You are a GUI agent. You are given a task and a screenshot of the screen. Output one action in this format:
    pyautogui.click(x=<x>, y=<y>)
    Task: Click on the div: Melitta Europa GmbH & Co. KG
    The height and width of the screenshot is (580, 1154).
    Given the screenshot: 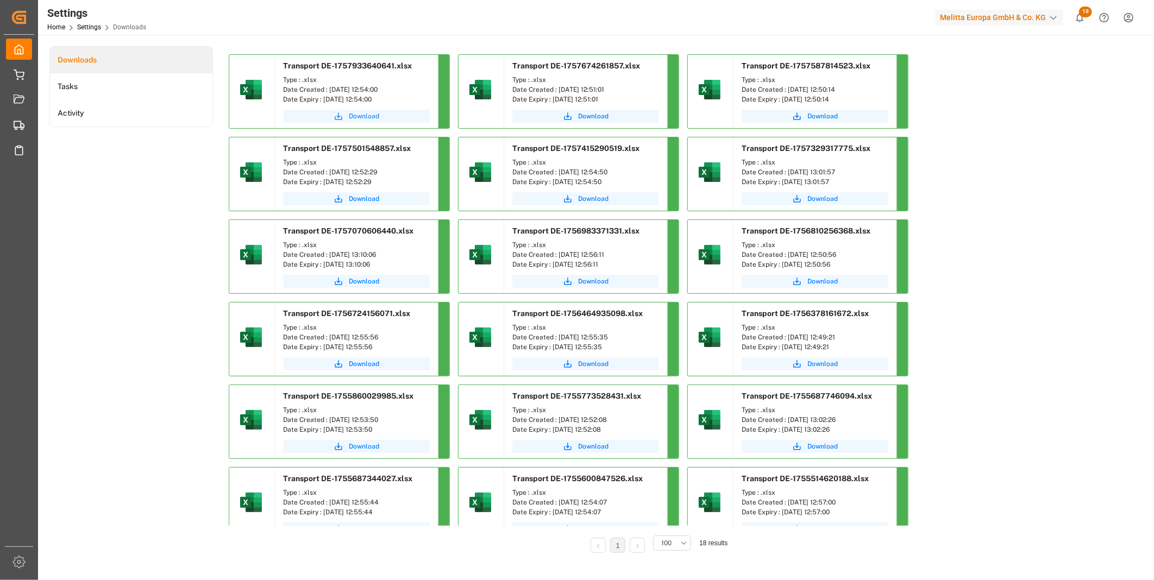 What is the action you would take?
    pyautogui.click(x=1000, y=17)
    